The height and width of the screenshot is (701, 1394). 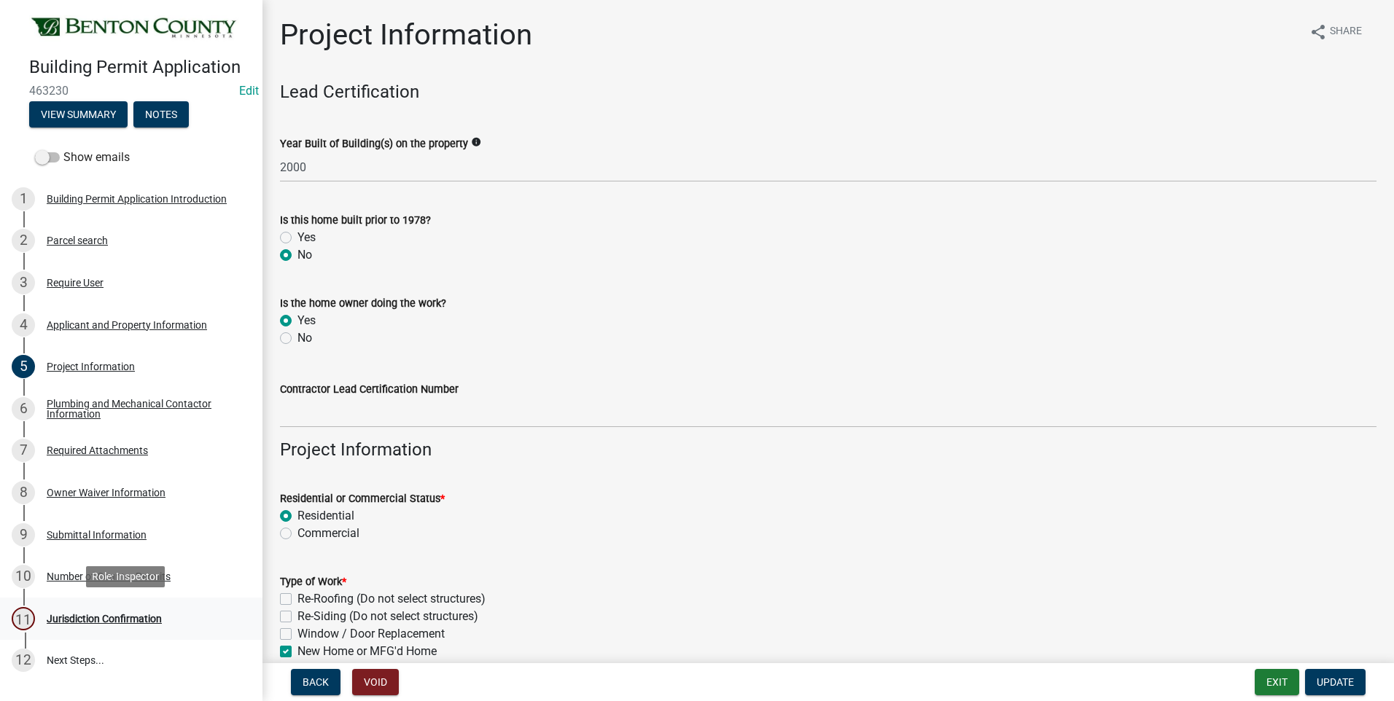 I want to click on button: View Summary, so click(x=78, y=114).